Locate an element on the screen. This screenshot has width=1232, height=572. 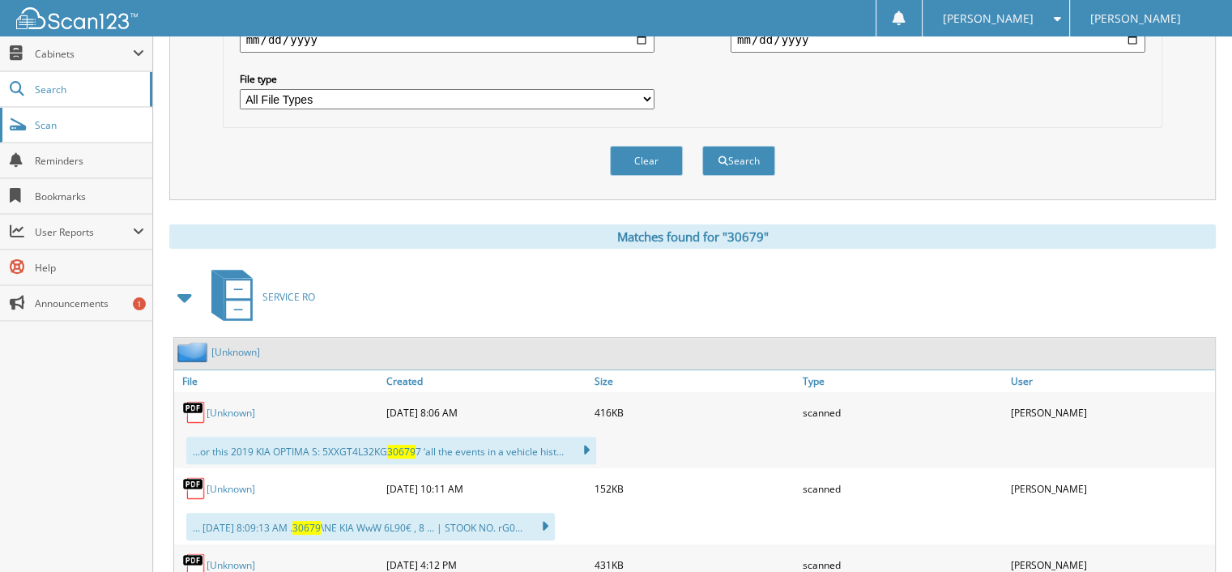
span: Search is located at coordinates (88, 89).